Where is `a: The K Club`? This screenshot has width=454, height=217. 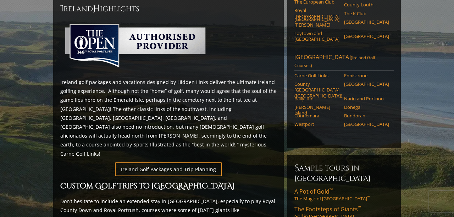
a: The K Club is located at coordinates (366, 13).